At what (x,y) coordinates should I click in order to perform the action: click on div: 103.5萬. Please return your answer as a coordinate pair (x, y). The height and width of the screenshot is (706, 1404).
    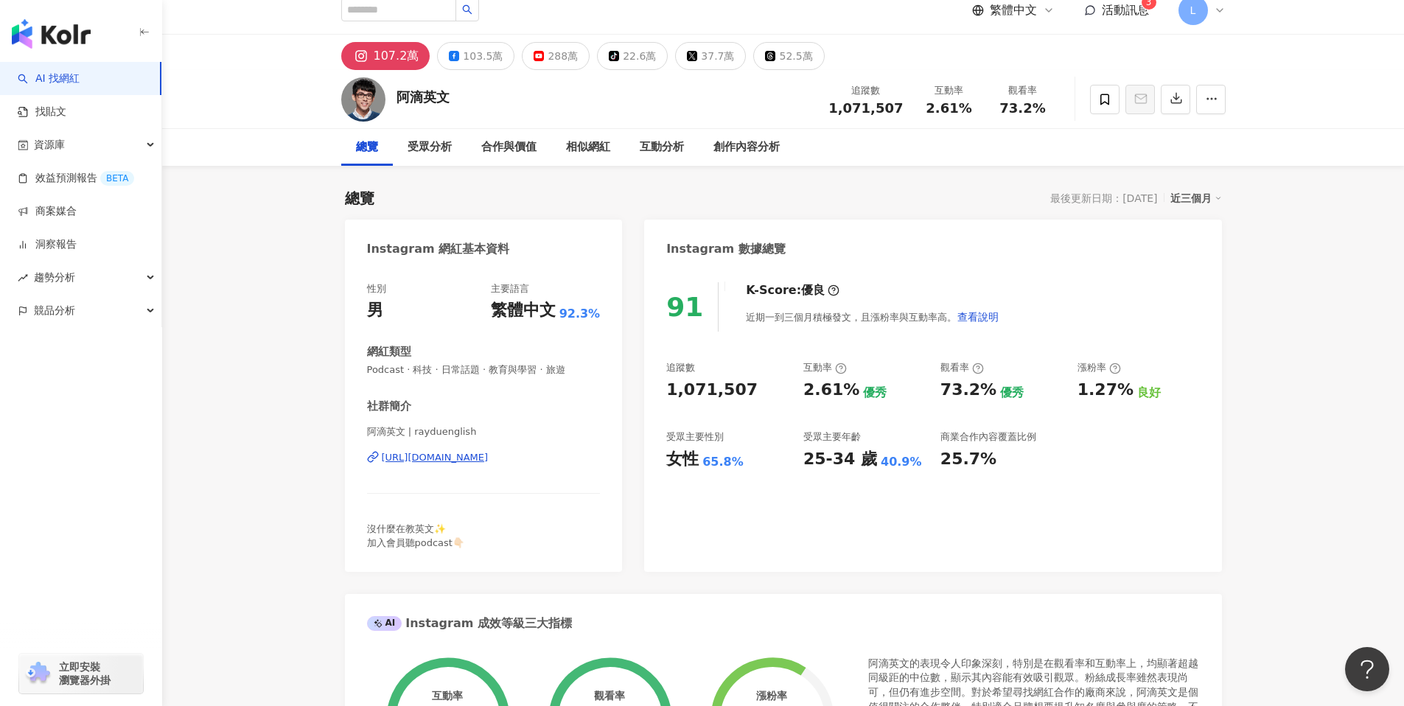
    Looking at the image, I should click on (483, 56).